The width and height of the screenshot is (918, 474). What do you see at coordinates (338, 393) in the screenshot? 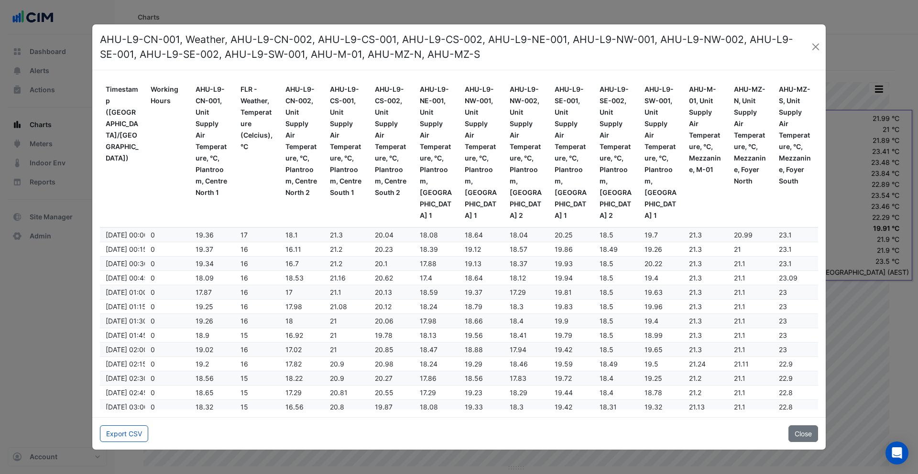
I see `span: 20.81` at bounding box center [338, 393].